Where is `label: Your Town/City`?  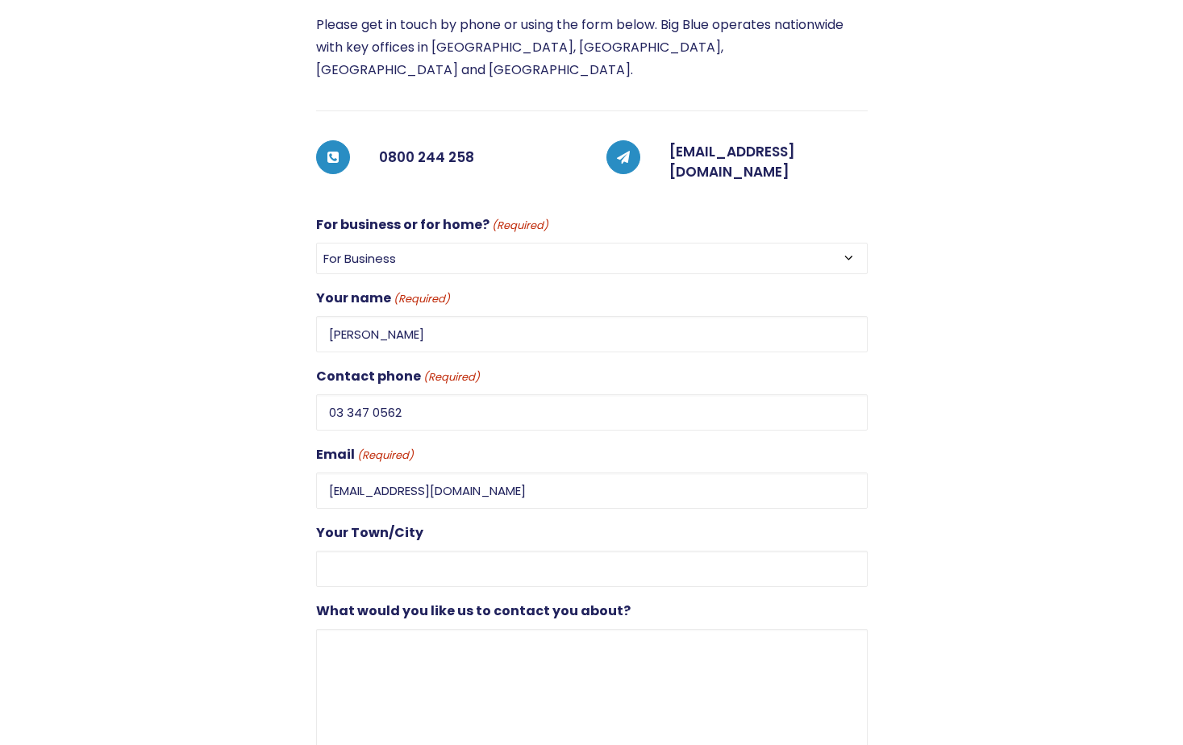 label: Your Town/City is located at coordinates (369, 533).